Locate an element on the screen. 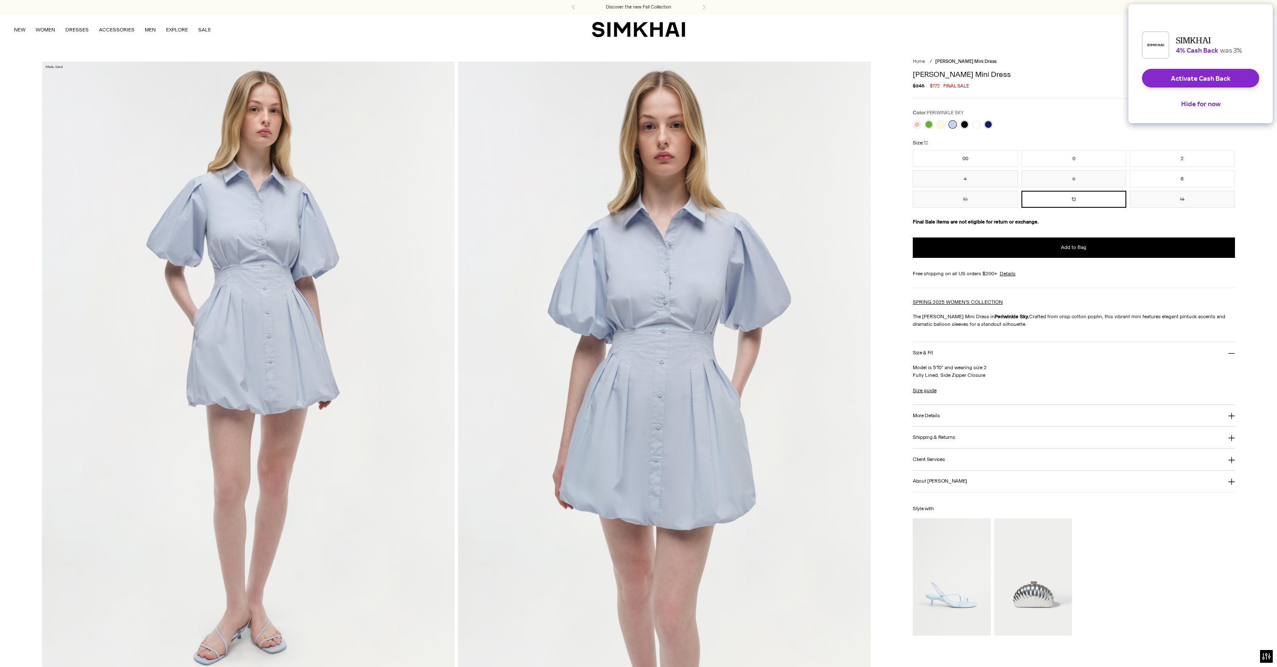  nav: breadcrumbs is located at coordinates (1074, 62).